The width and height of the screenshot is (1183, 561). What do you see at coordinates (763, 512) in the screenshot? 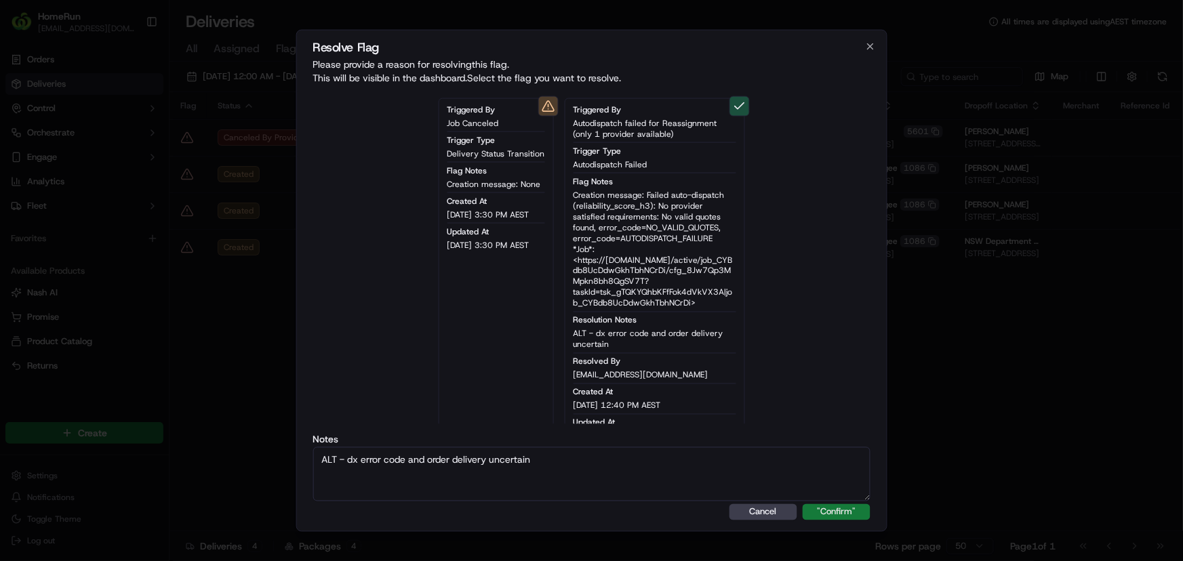
I see `button: Cancel` at bounding box center [763, 512].